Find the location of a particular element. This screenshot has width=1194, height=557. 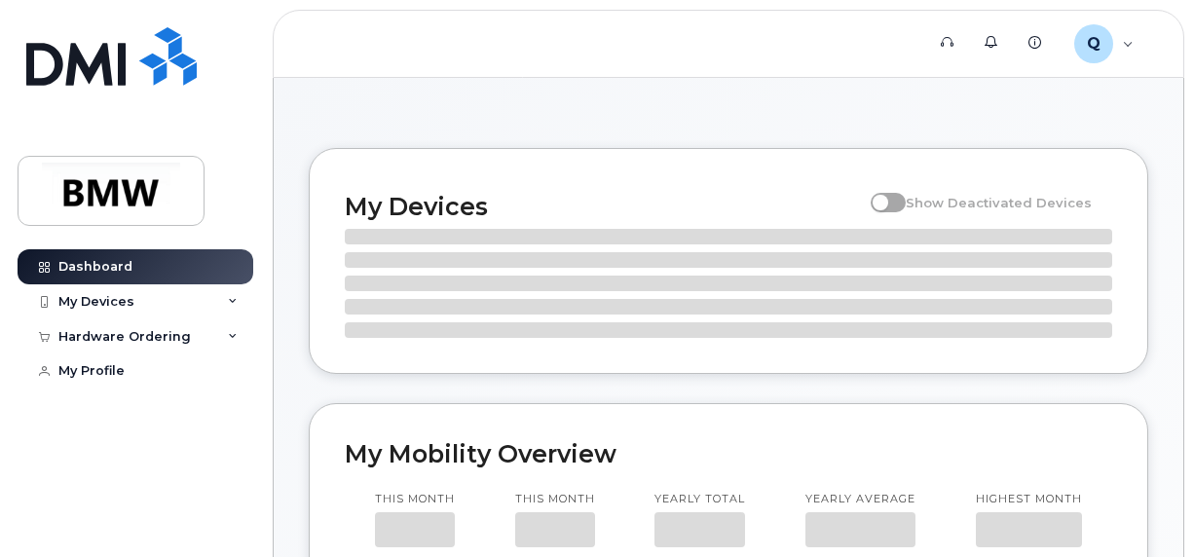

h2: My Devices is located at coordinates (603, 206).